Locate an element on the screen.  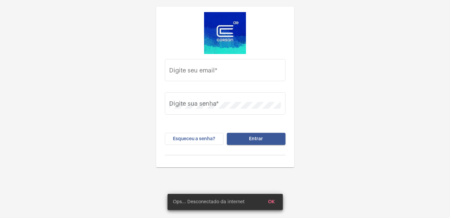
button: Entrar is located at coordinates (256, 139).